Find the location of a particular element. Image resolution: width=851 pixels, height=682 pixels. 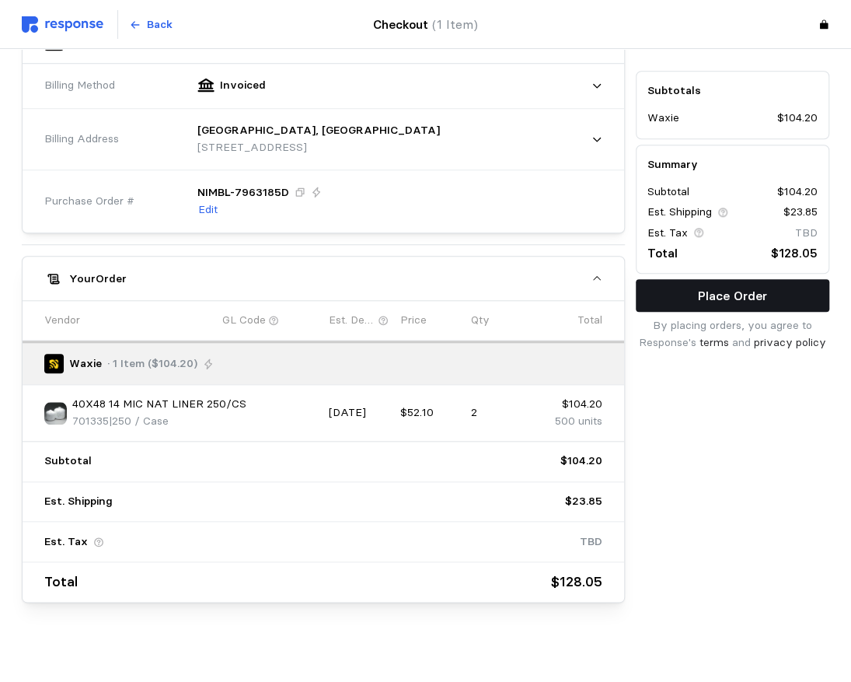

h4: Checkout is located at coordinates (425, 24).